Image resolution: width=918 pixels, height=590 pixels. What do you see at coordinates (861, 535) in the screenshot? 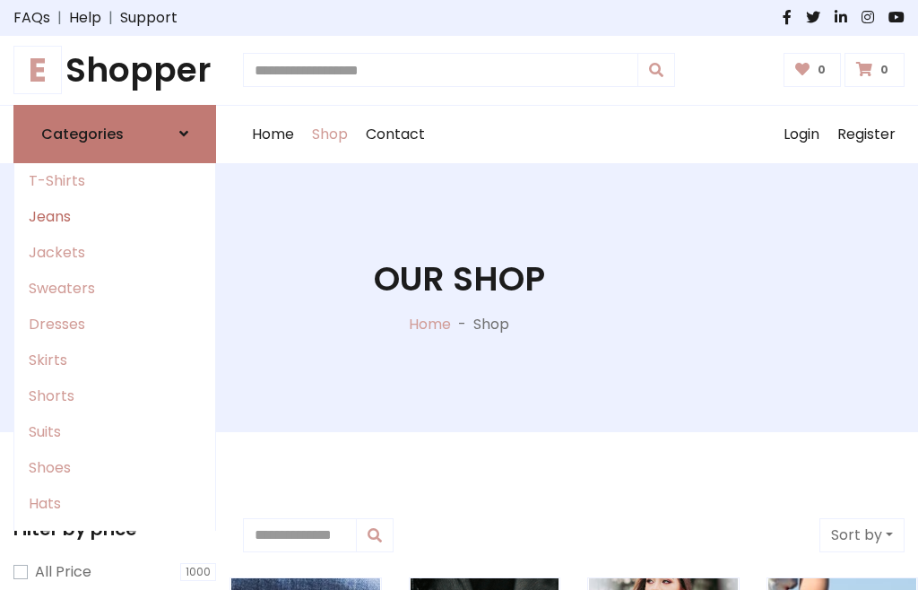
I see `button: Sort by` at bounding box center [861, 535].